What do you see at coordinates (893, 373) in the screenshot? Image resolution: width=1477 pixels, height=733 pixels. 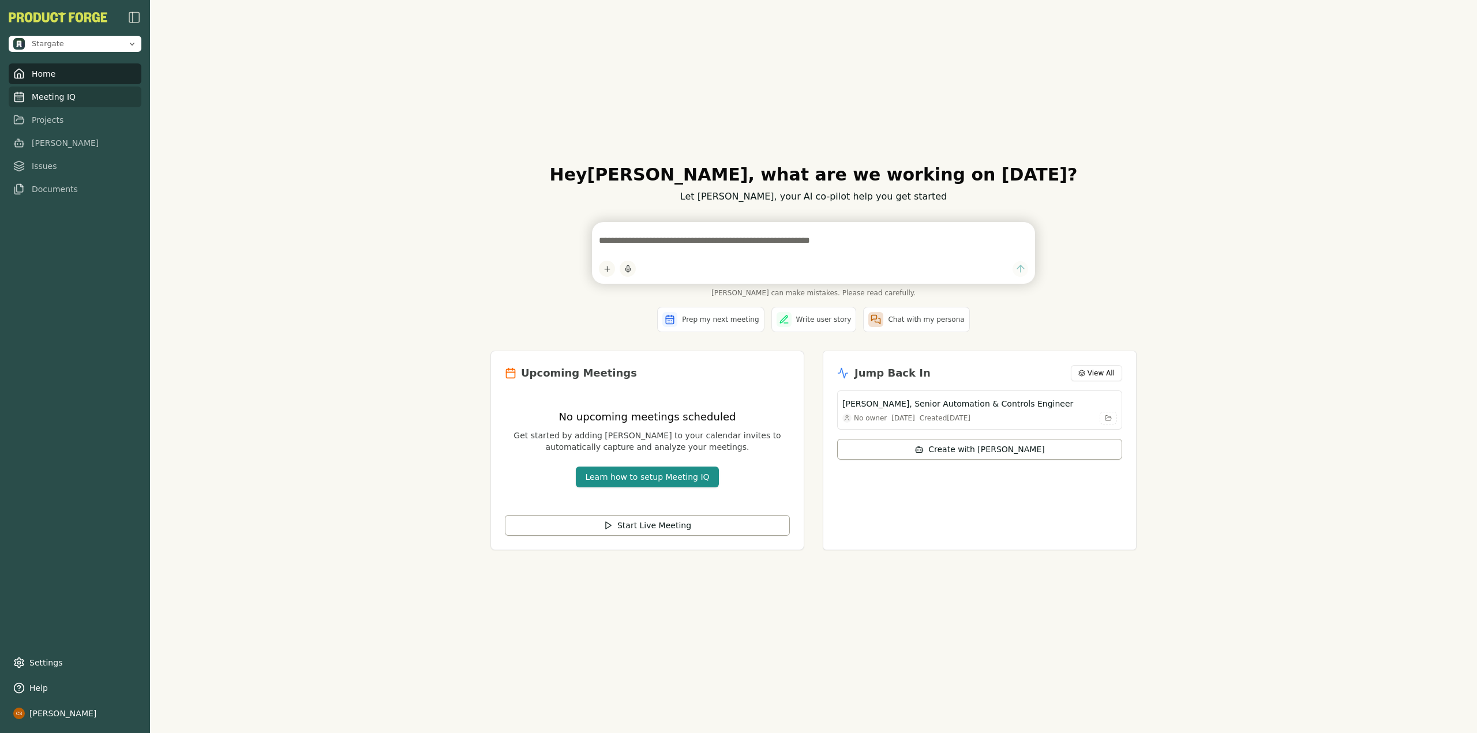 I see `h2: Jump Back In` at bounding box center [893, 373].